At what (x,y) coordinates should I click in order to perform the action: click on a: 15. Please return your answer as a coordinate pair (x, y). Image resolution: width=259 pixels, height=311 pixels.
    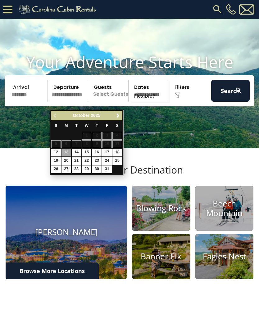
    Looking at the image, I should click on (87, 152).